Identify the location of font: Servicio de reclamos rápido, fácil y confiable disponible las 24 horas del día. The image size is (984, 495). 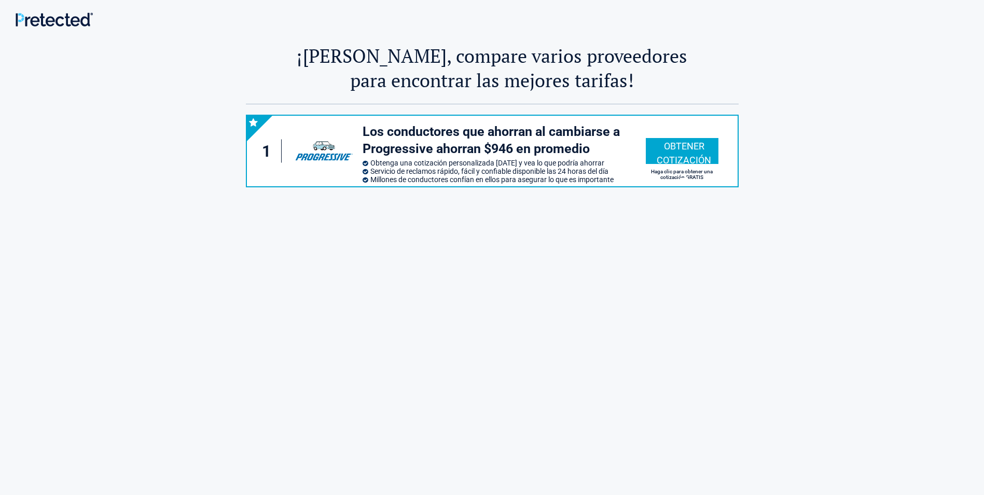
(489, 171).